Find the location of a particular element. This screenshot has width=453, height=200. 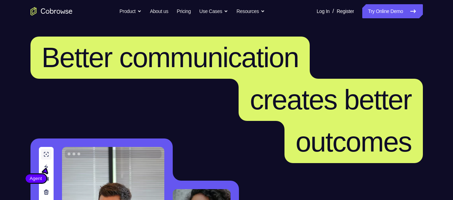

a: Go to the home page is located at coordinates (52, 11).